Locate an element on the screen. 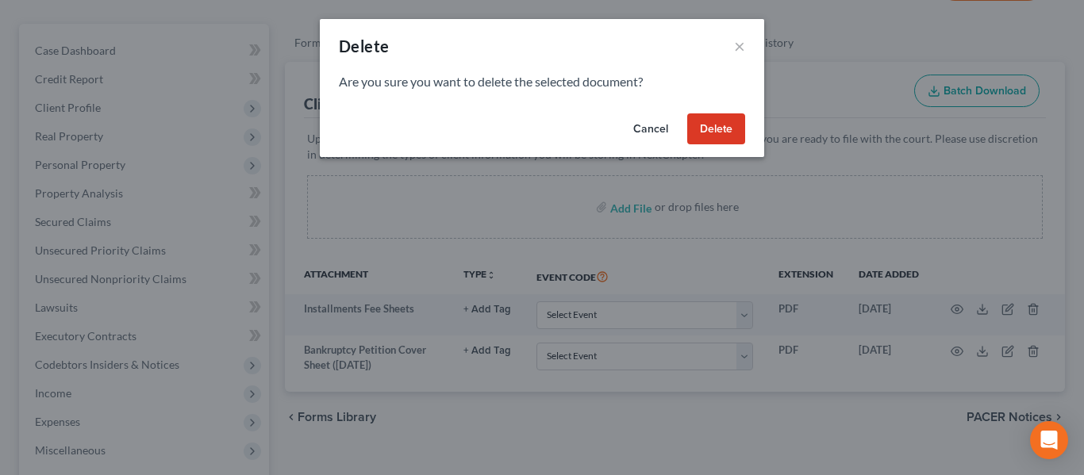 The image size is (1084, 475). button: Cancel is located at coordinates (651, 129).